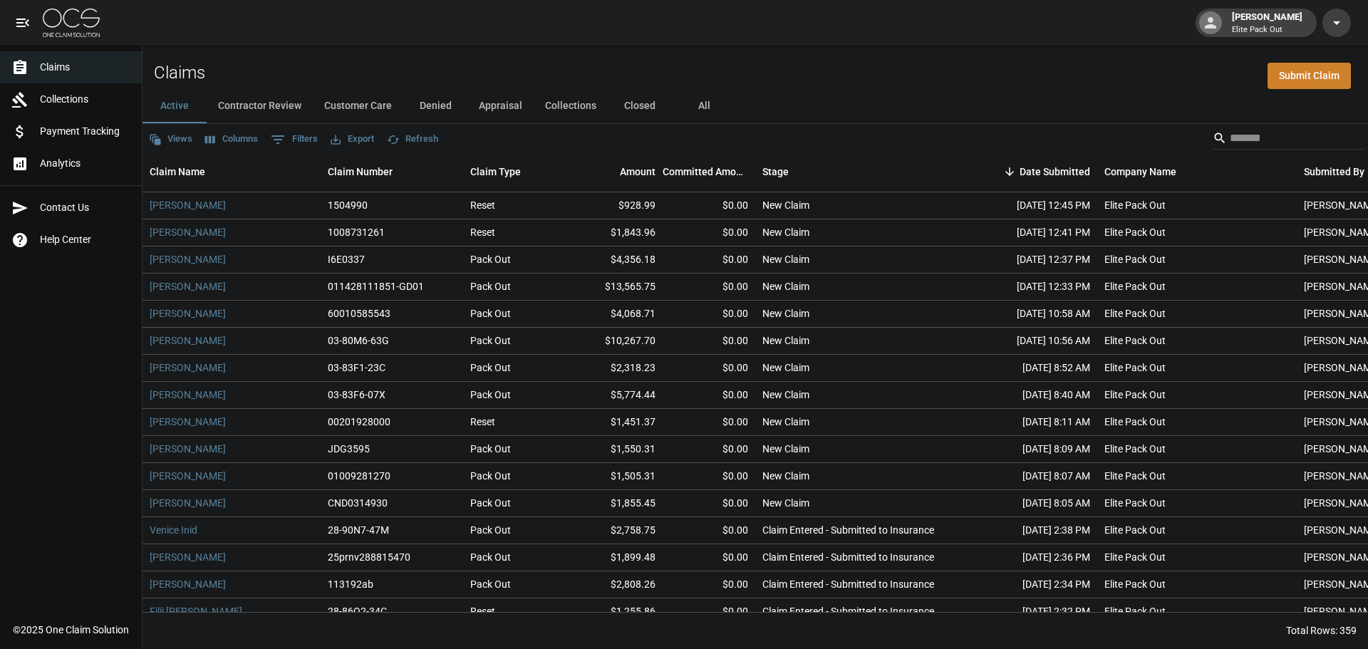  Describe the element at coordinates (348, 205) in the screenshot. I see `div: 1504990` at that location.